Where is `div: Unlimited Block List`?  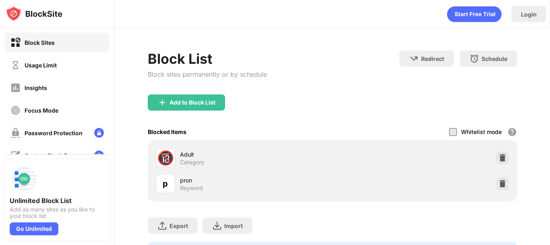 div: Unlimited Block List is located at coordinates (57, 200).